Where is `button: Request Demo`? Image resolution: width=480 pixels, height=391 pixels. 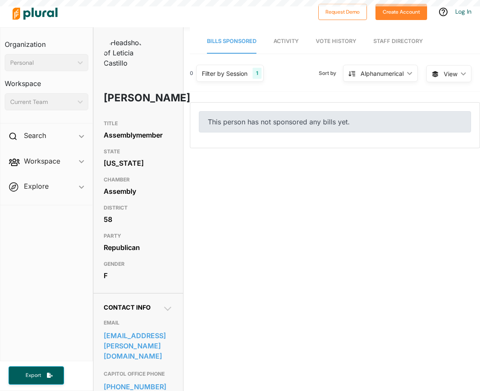 button: Request Demo is located at coordinates (342, 12).